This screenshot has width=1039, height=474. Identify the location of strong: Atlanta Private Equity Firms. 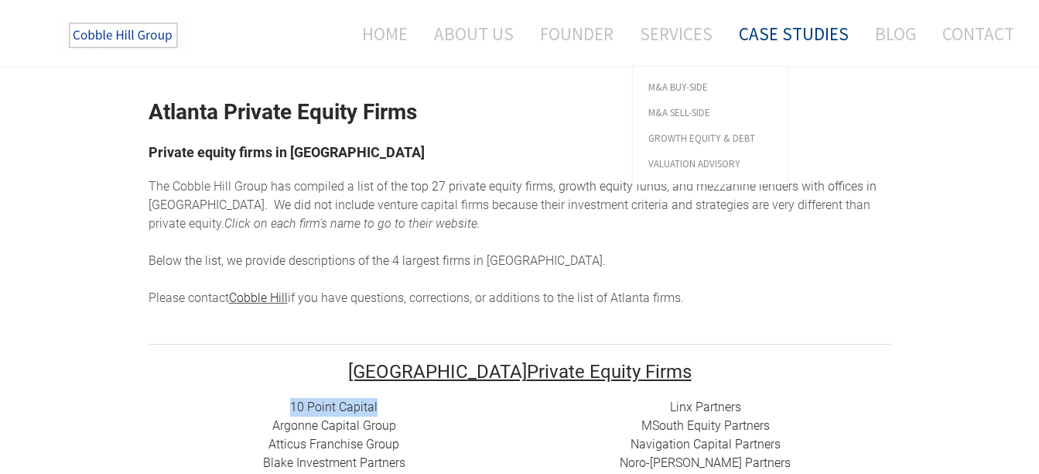
(282, 111).